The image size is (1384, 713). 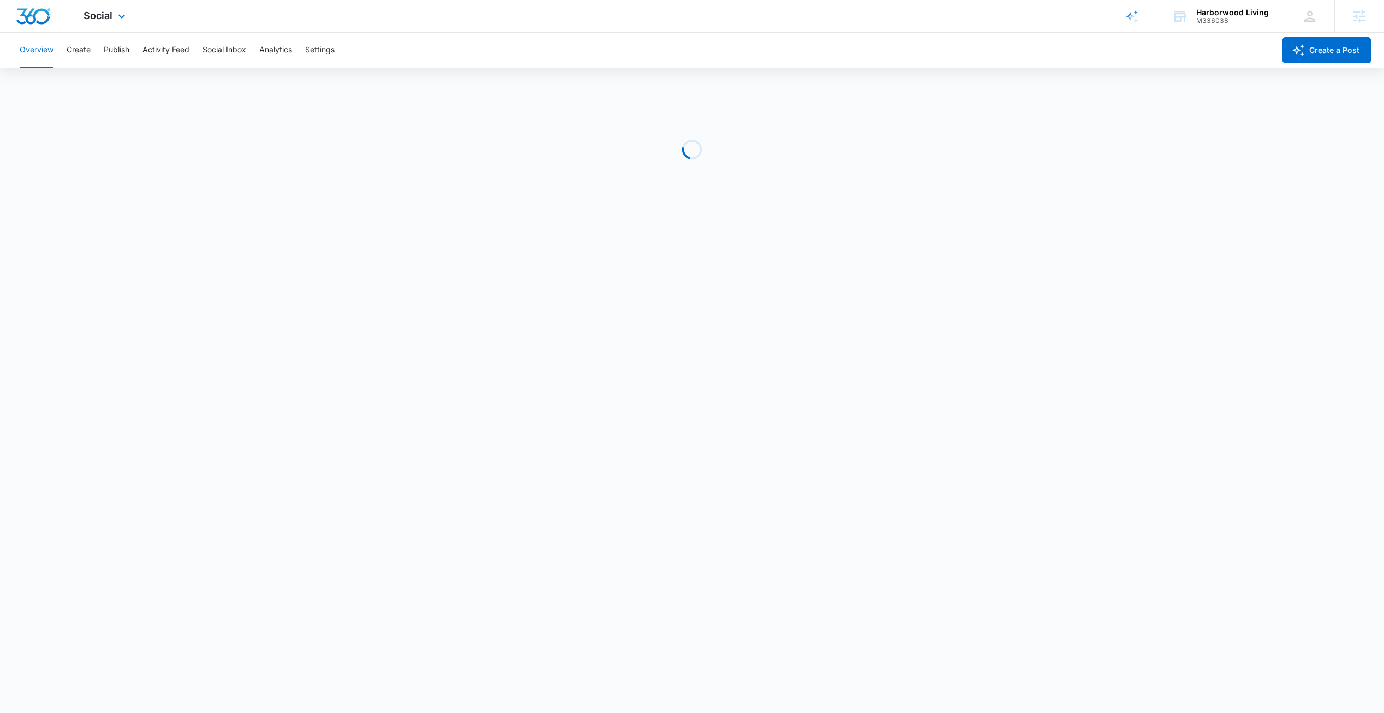 What do you see at coordinates (224, 50) in the screenshot?
I see `button: Social Inbox` at bounding box center [224, 50].